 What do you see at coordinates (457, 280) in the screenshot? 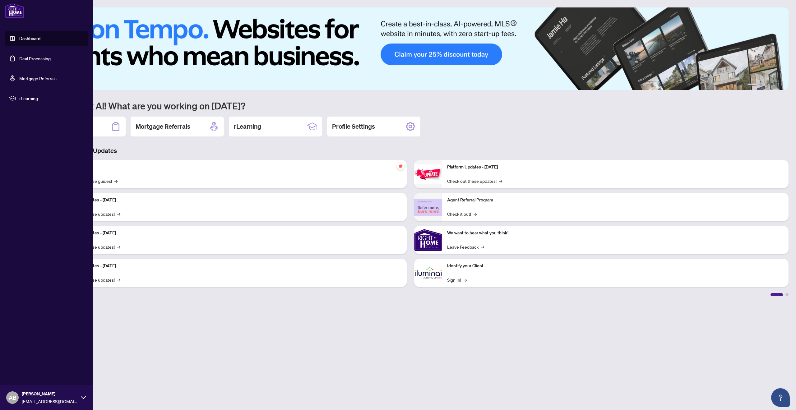
I see `a: Sign In!→` at bounding box center [457, 280].